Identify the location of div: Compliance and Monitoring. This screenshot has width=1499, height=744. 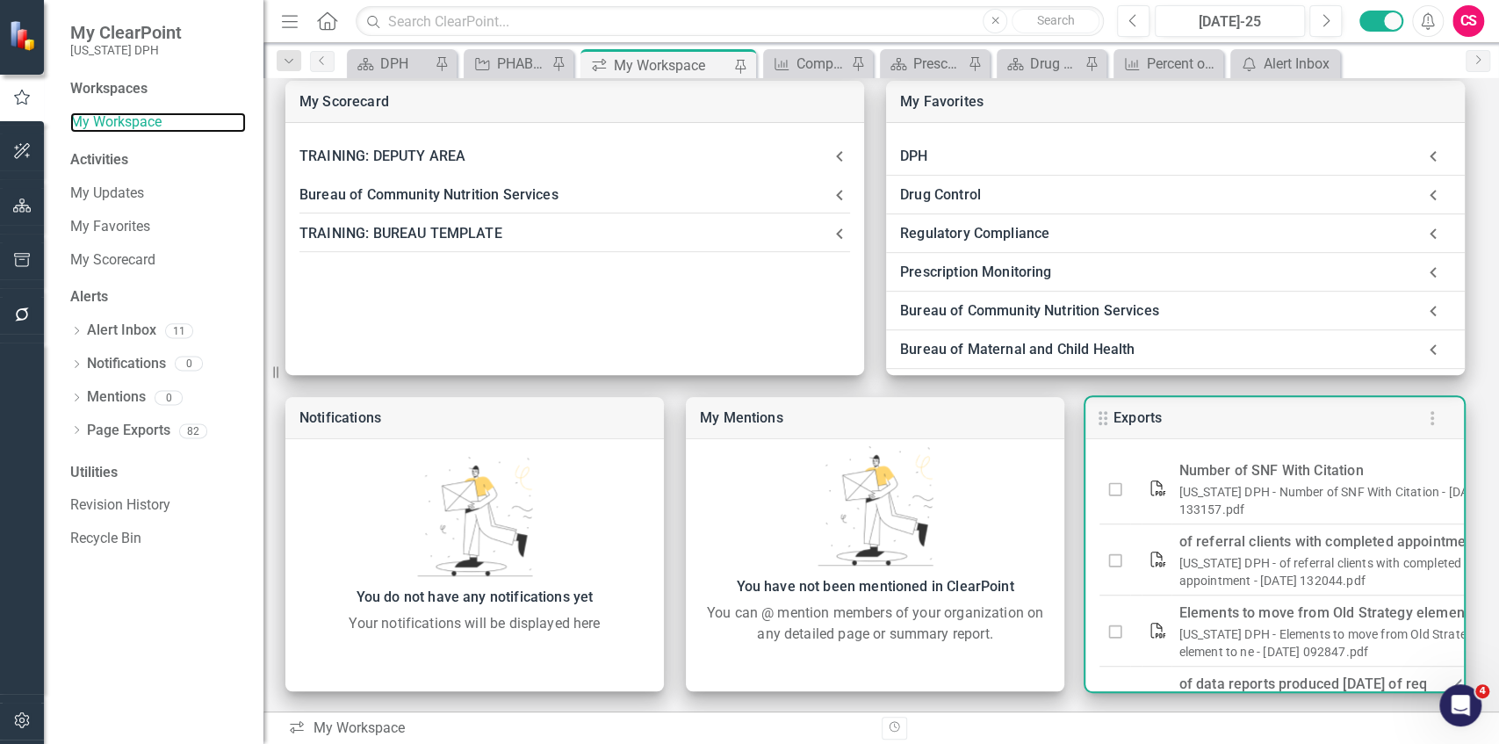
(821, 63).